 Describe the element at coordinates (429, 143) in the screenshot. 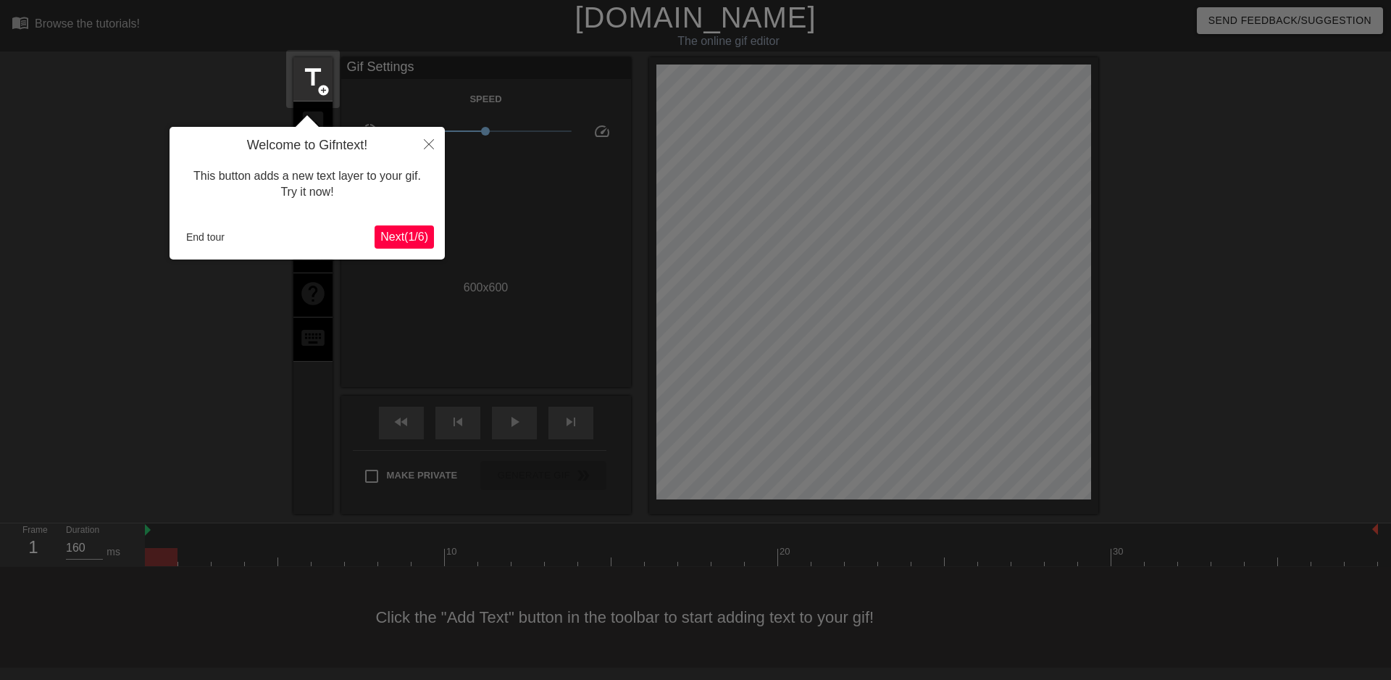

I see `button: Close` at that location.